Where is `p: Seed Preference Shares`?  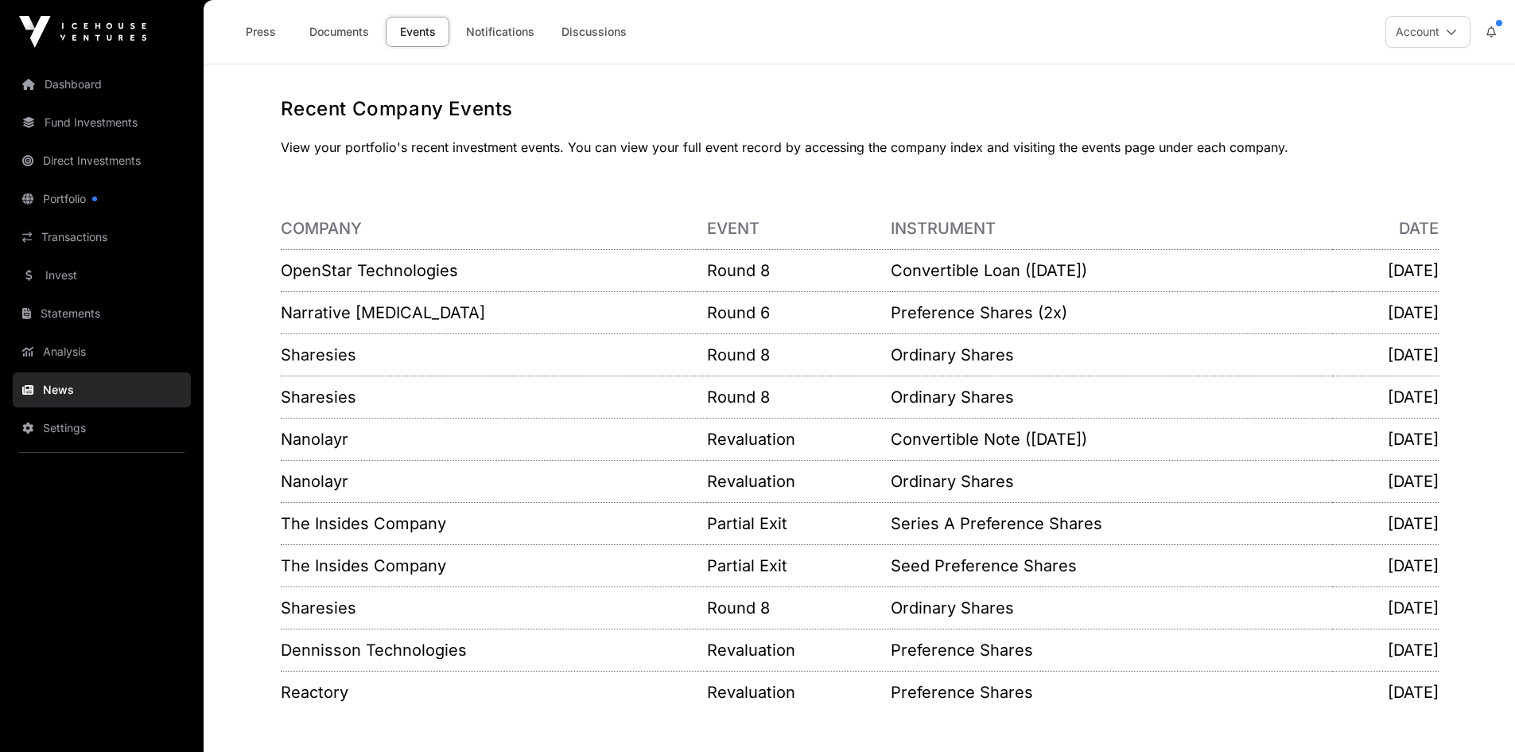 p: Seed Preference Shares is located at coordinates (1111, 566).